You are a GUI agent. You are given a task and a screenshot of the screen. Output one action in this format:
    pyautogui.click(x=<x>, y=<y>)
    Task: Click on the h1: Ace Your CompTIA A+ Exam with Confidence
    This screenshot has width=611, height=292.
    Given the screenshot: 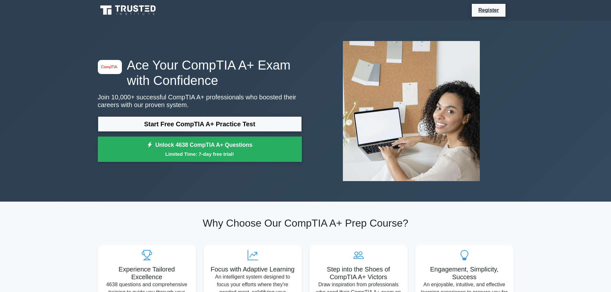 What is the action you would take?
    pyautogui.click(x=200, y=73)
    